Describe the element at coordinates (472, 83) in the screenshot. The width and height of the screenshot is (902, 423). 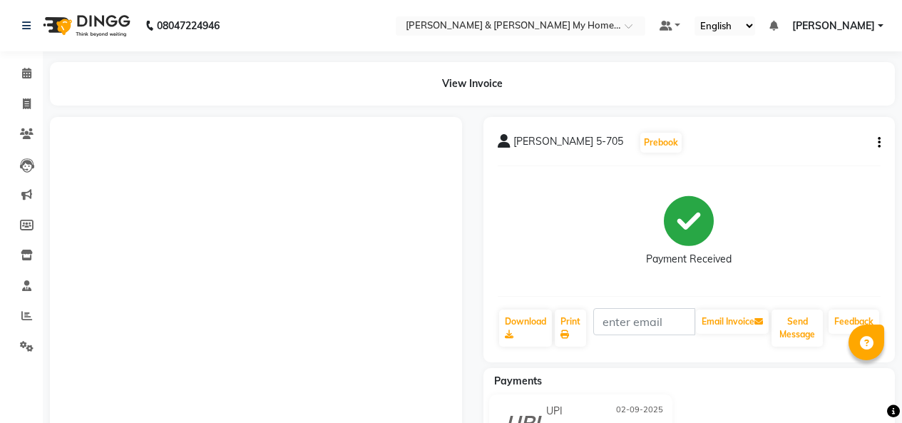
I see `div: View Invoice` at that location.